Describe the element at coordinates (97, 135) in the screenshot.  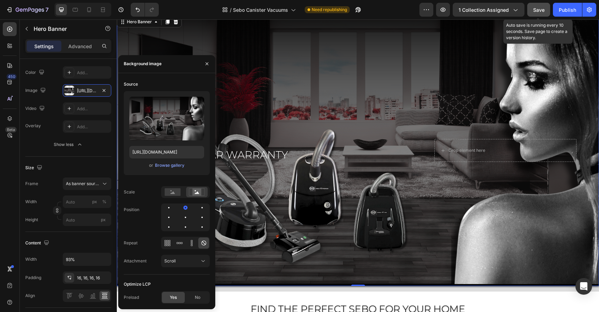
I see `span: with a 10 year warranty` at that location.